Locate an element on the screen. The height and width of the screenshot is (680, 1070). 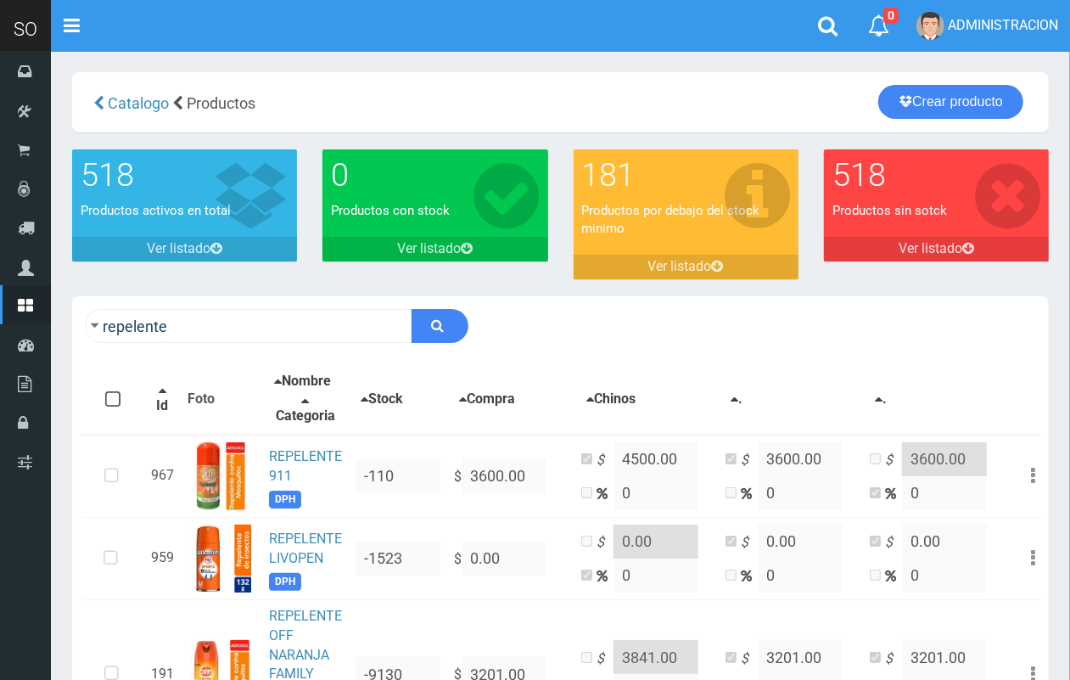
td: 967 is located at coordinates (162, 476).